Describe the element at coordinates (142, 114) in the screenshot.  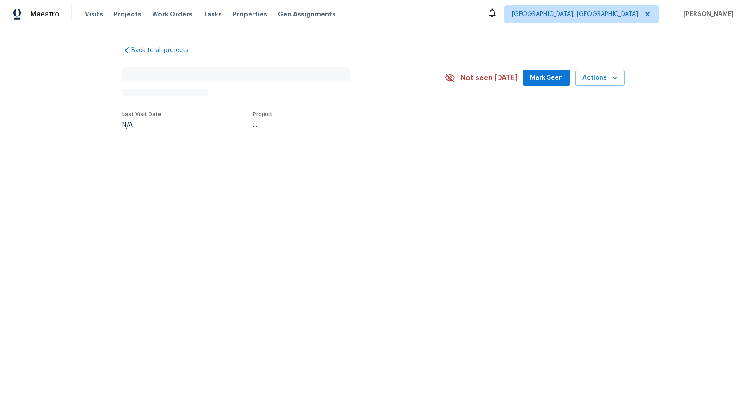
I see `span: Last Visit Date` at that location.